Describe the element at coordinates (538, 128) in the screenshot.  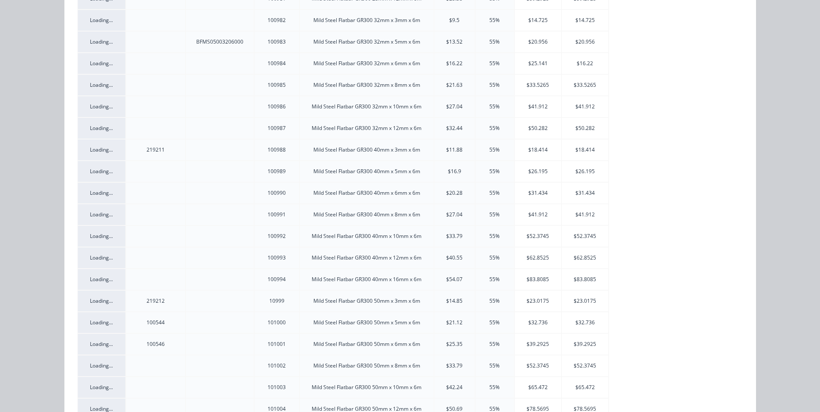
I see `div: $50.282` at that location.